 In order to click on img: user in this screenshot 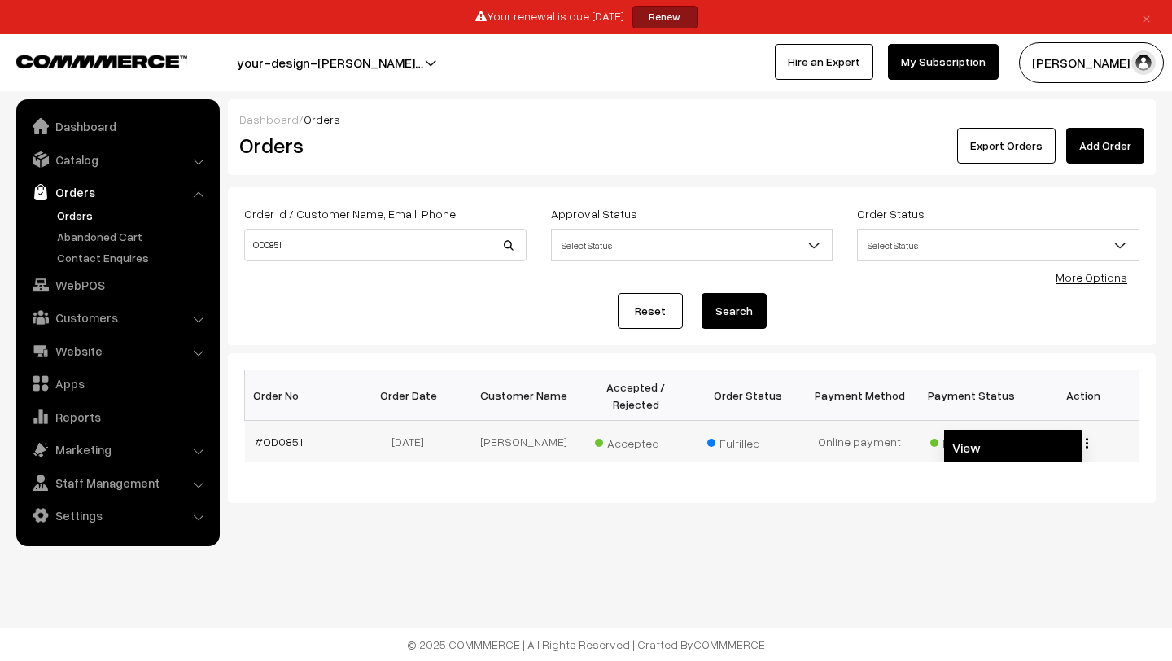, I will do `click(1144, 63)`.